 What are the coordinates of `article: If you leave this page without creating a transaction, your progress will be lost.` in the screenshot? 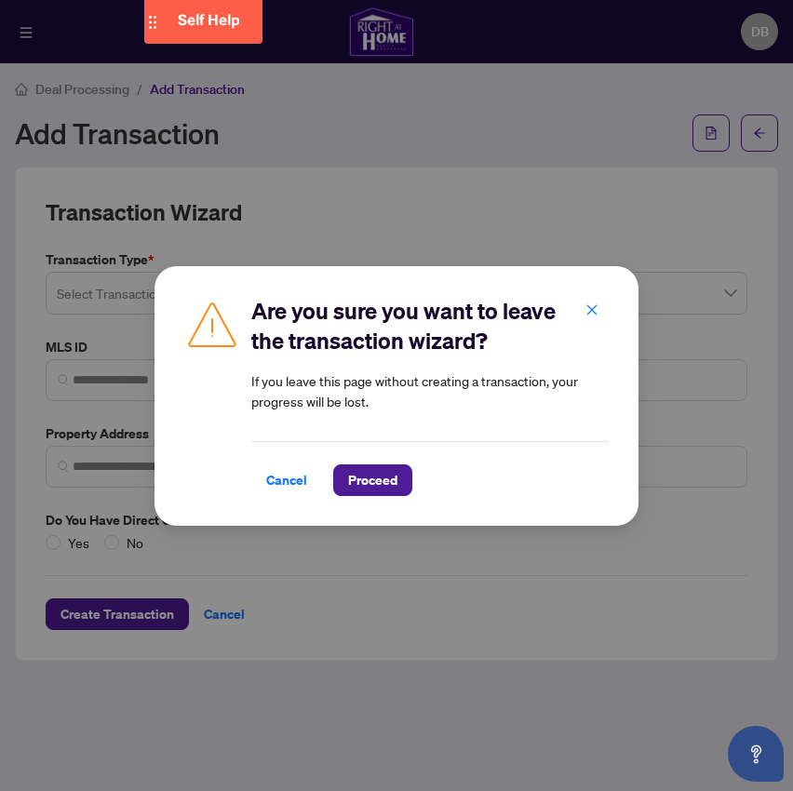 It's located at (430, 391).